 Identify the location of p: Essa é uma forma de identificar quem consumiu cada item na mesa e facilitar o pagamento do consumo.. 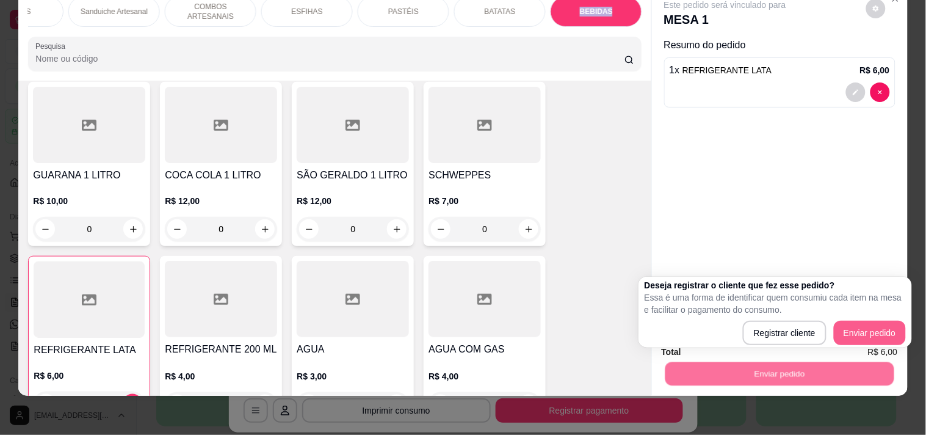
(775, 303).